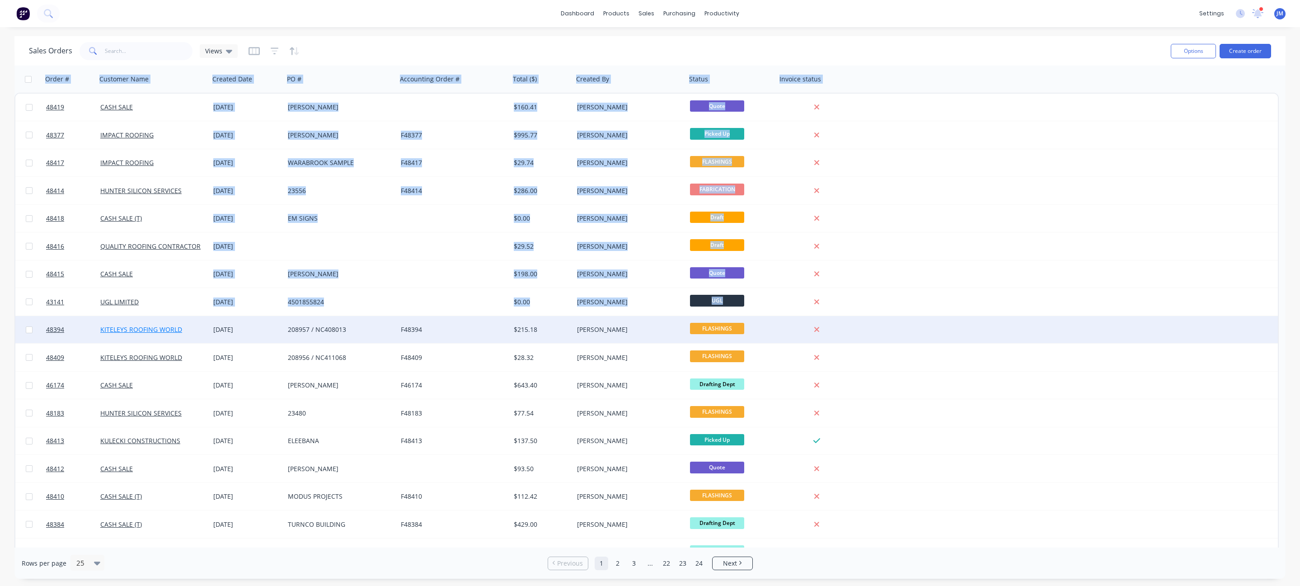 The height and width of the screenshot is (586, 1300). I want to click on a: Previous page, so click(568, 563).